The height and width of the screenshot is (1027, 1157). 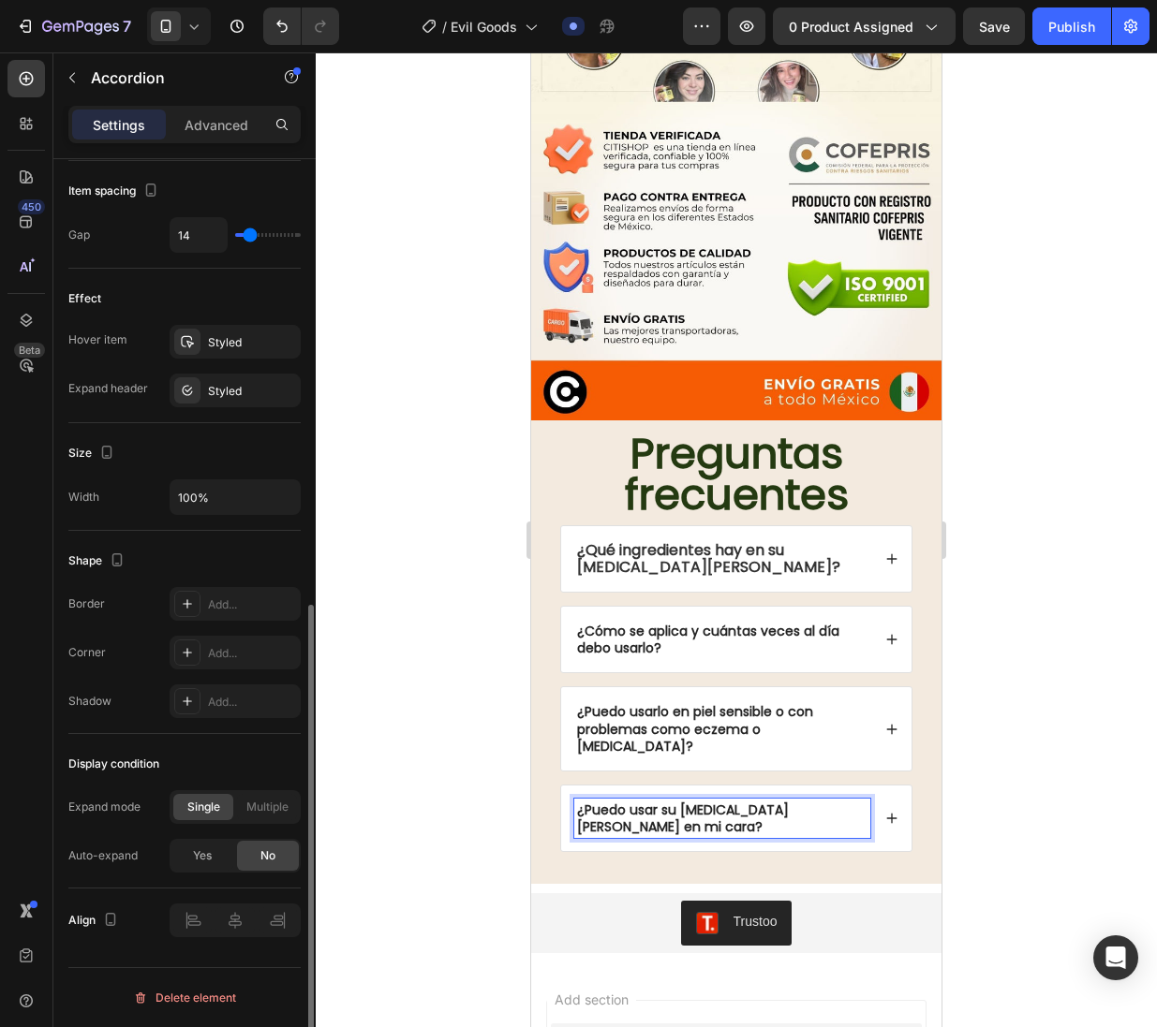 What do you see at coordinates (994, 26) in the screenshot?
I see `span: Save` at bounding box center [994, 26].